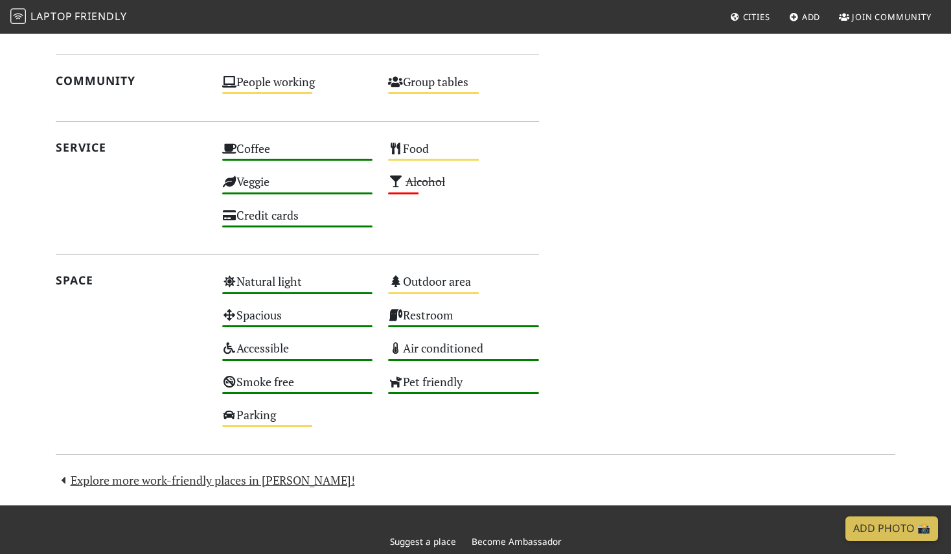 The width and height of the screenshot is (951, 554). What do you see at coordinates (297, 354) in the screenshot?
I see `div: Accessible` at bounding box center [297, 354].